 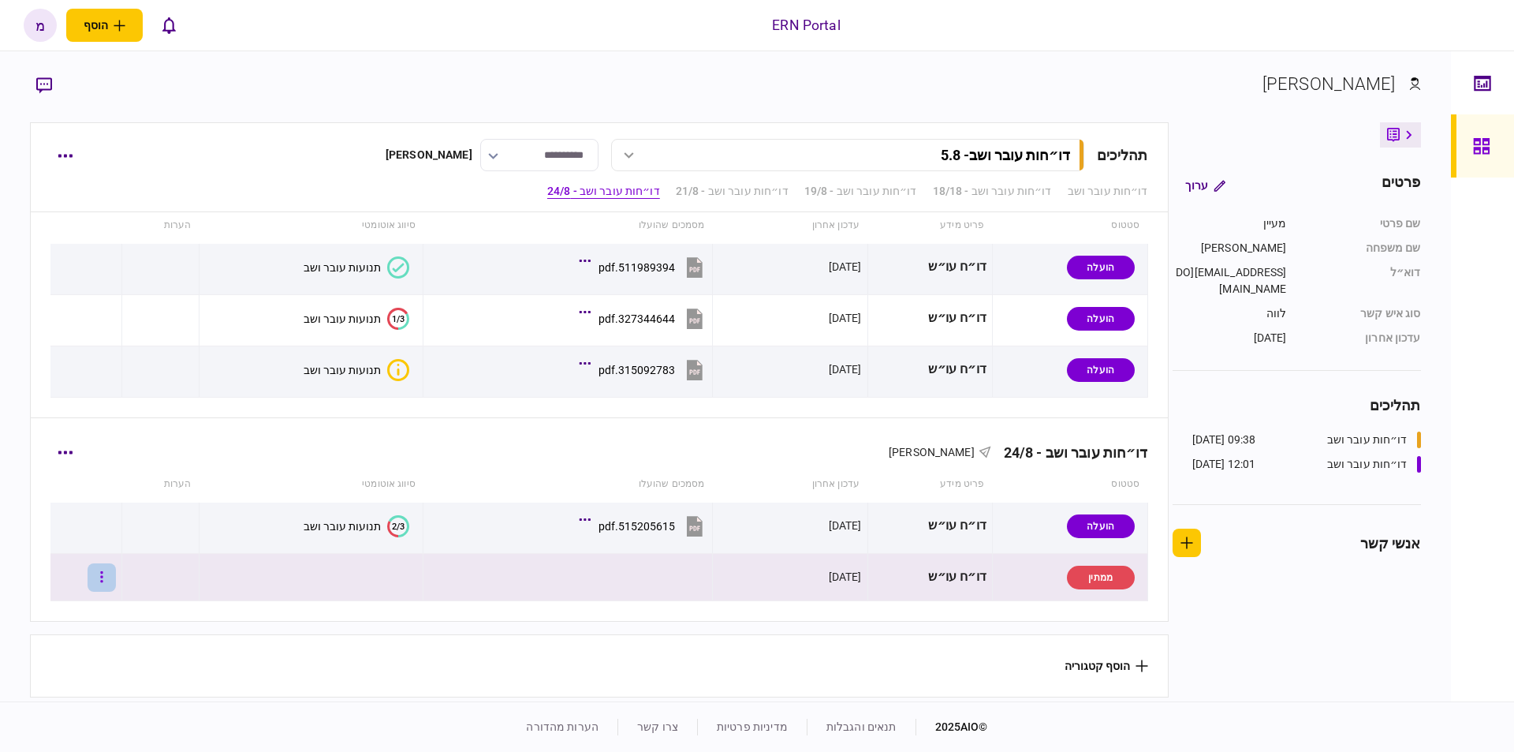 I want to click on div: 315092783.pdf, so click(x=636, y=370).